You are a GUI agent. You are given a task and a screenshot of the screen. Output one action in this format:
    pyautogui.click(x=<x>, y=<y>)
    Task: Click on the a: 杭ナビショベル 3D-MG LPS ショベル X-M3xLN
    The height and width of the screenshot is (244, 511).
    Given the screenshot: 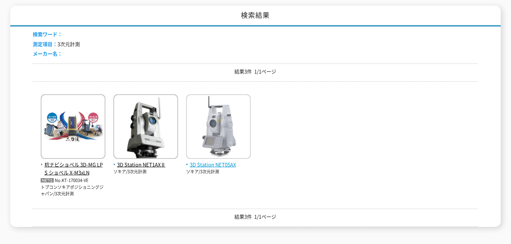 What is the action you would take?
    pyautogui.click(x=73, y=165)
    